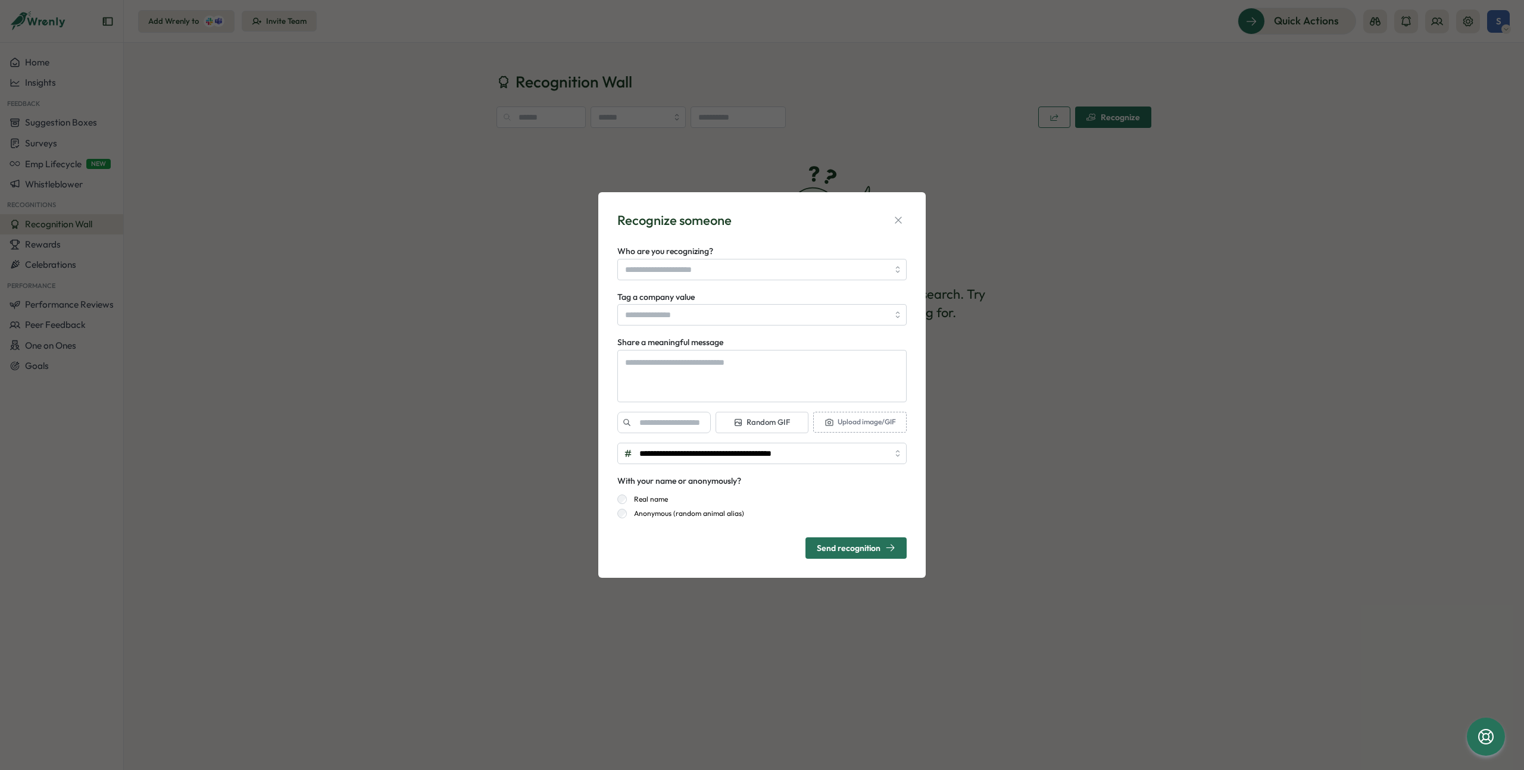  I want to click on label: Real name, so click(647, 500).